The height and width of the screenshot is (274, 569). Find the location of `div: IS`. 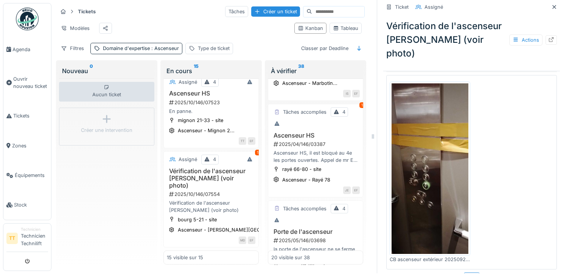

div: IS is located at coordinates (347, 93).